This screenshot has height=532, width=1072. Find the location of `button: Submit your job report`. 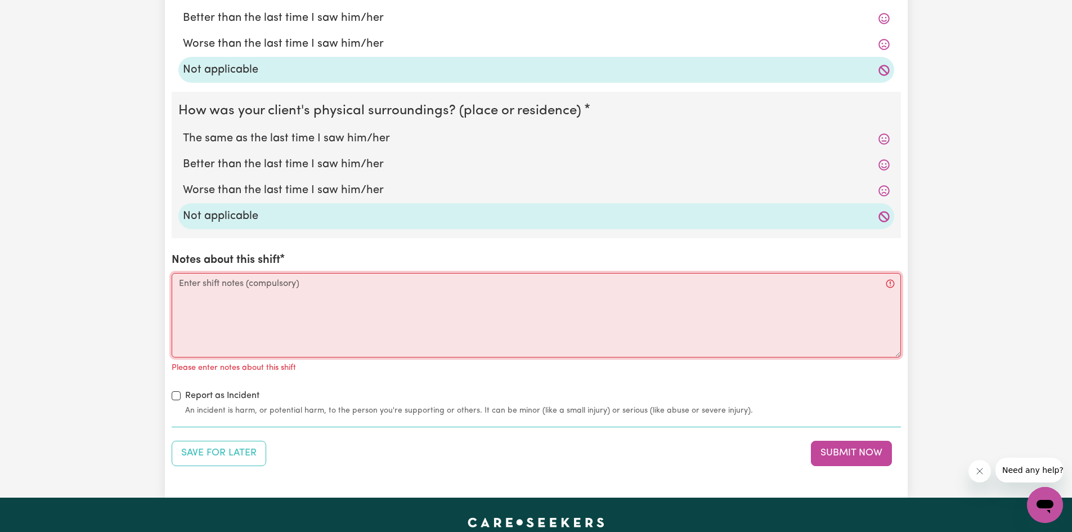

button: Submit your job report is located at coordinates (851, 453).